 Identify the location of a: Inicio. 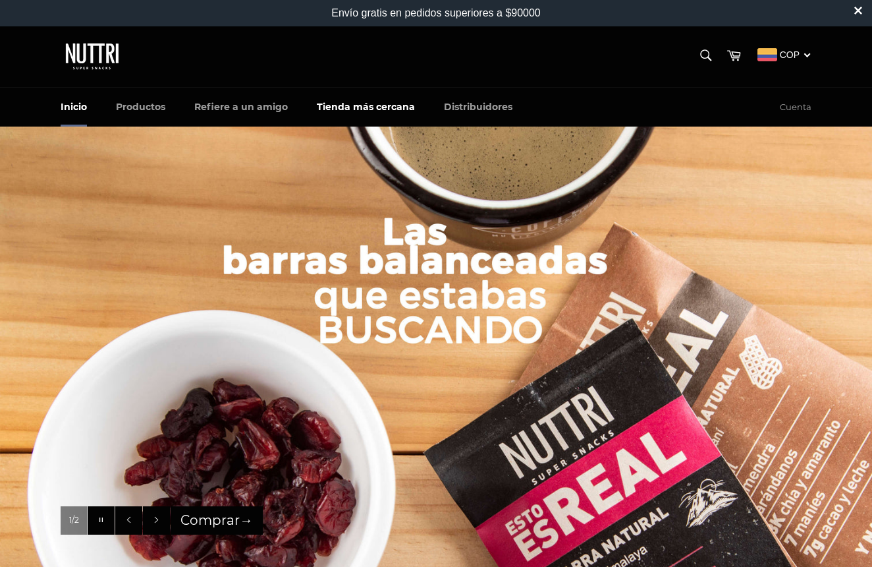
(74, 107).